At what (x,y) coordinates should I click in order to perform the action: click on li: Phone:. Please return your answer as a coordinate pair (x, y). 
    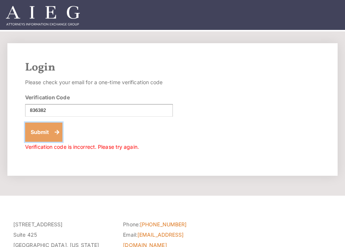
    Looking at the image, I should click on (172, 225).